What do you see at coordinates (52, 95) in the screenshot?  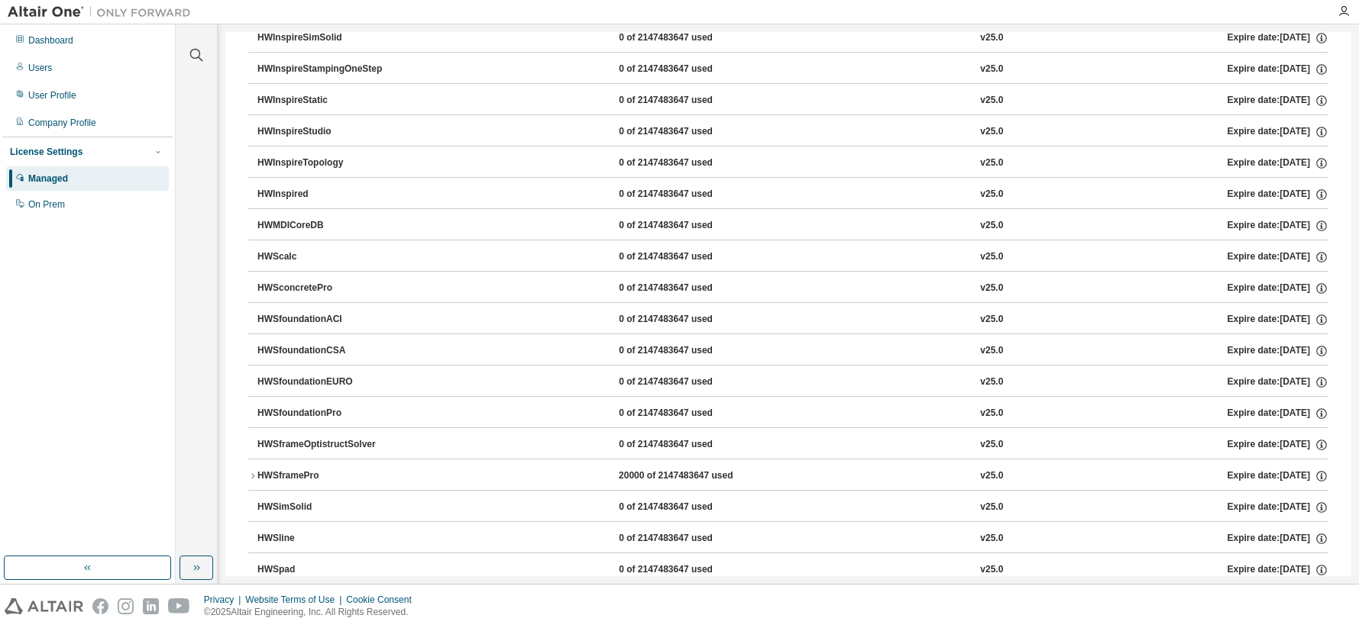 I see `div: User Profile` at bounding box center [52, 95].